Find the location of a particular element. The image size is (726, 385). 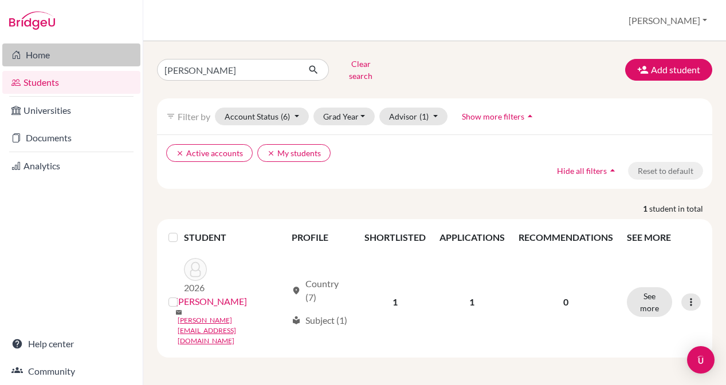

p: 0 is located at coordinates (565, 302).